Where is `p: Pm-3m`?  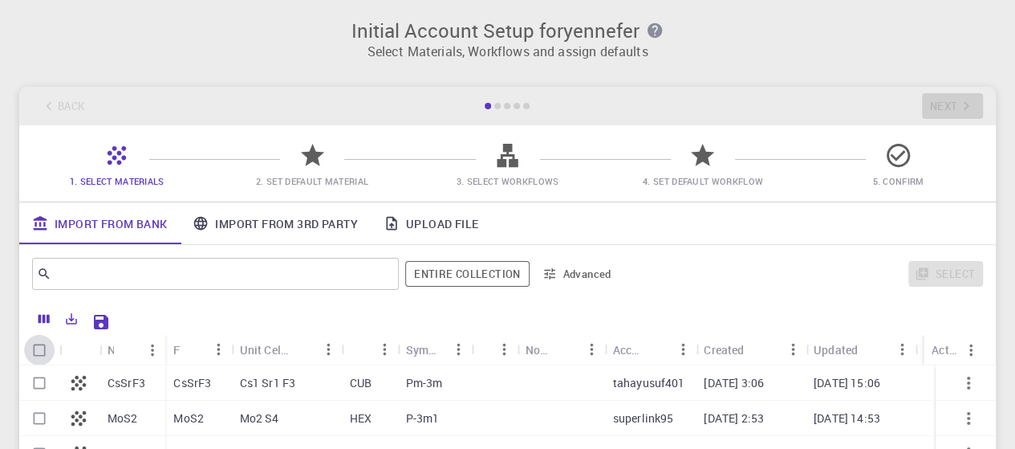
p: Pm-3m is located at coordinates (425, 383).